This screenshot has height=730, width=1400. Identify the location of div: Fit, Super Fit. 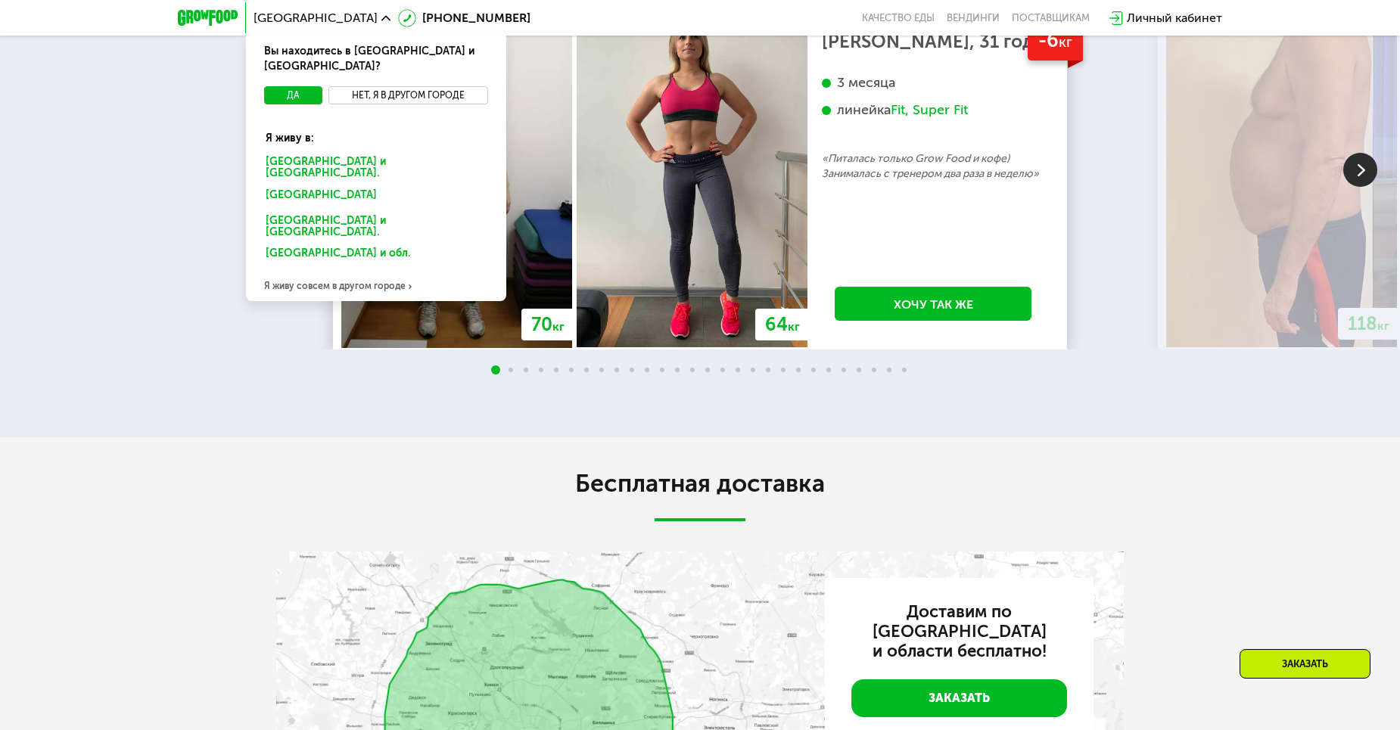
(929, 110).